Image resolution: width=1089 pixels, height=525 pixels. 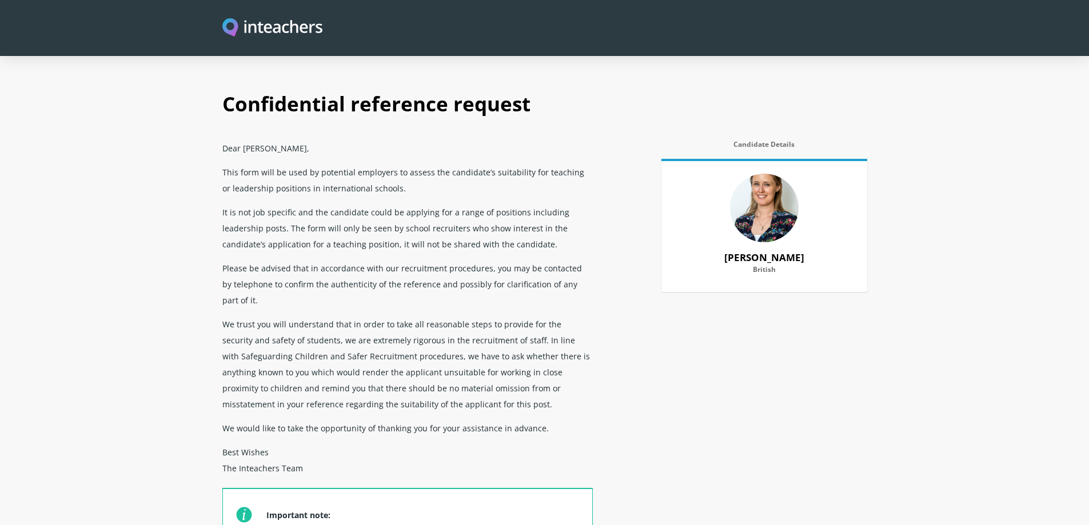 I want to click on img: 80305, so click(x=764, y=208).